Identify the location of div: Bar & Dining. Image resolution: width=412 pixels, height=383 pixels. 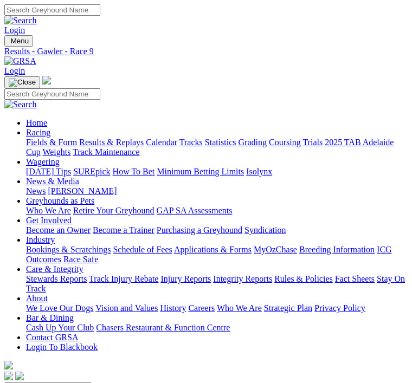
(217, 328).